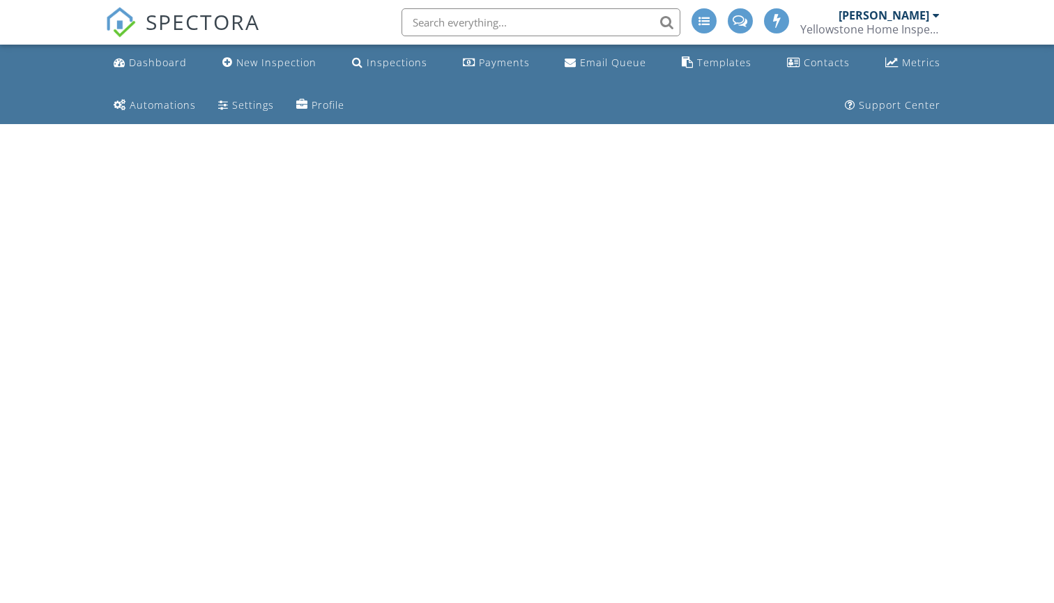 The width and height of the screenshot is (1054, 603). What do you see at coordinates (724, 62) in the screenshot?
I see `div: Templates` at bounding box center [724, 62].